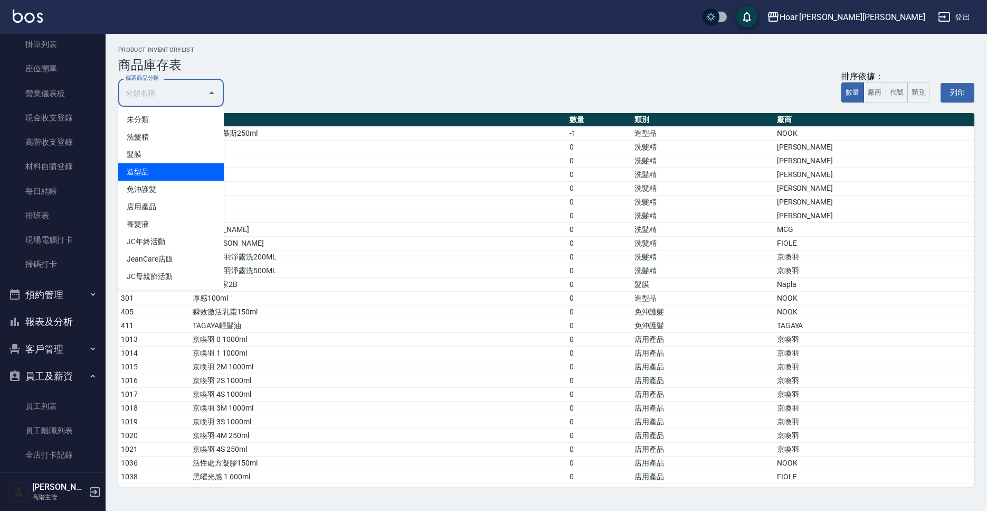 The image size is (987, 511). I want to click on td: TAGAYA, so click(874, 326).